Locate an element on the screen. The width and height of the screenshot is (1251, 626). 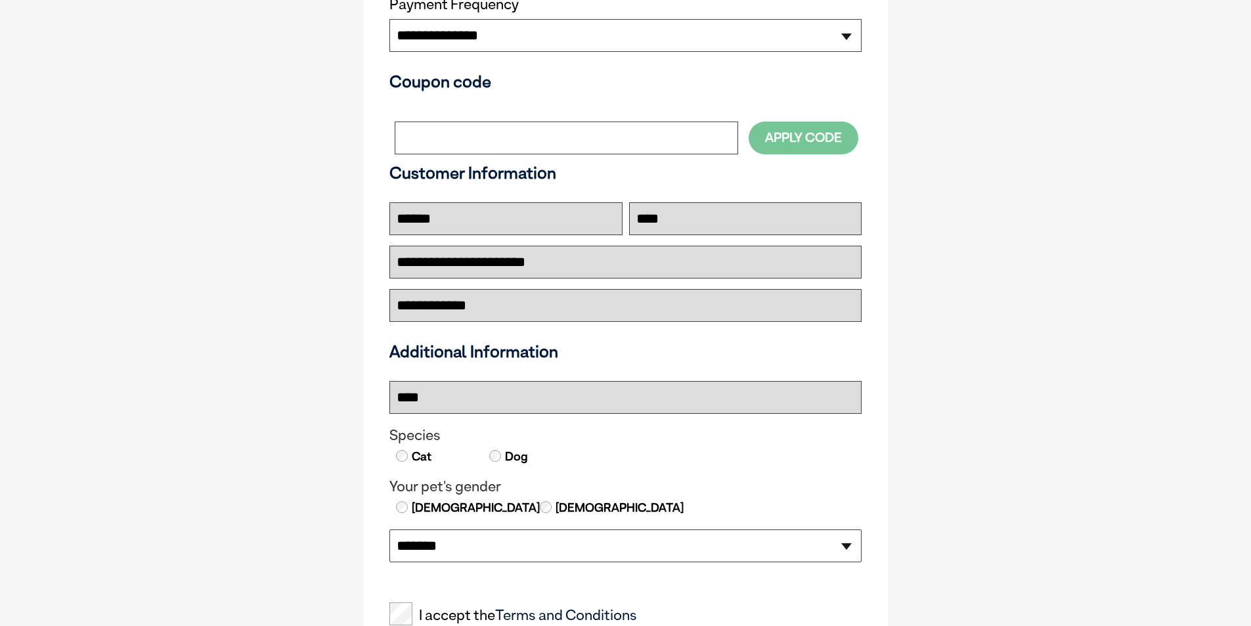
legend: Your pet's gender is located at coordinates (625, 486).